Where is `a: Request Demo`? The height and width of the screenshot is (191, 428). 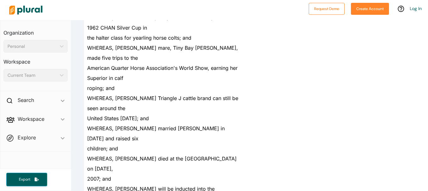 a: Request Demo is located at coordinates (327, 8).